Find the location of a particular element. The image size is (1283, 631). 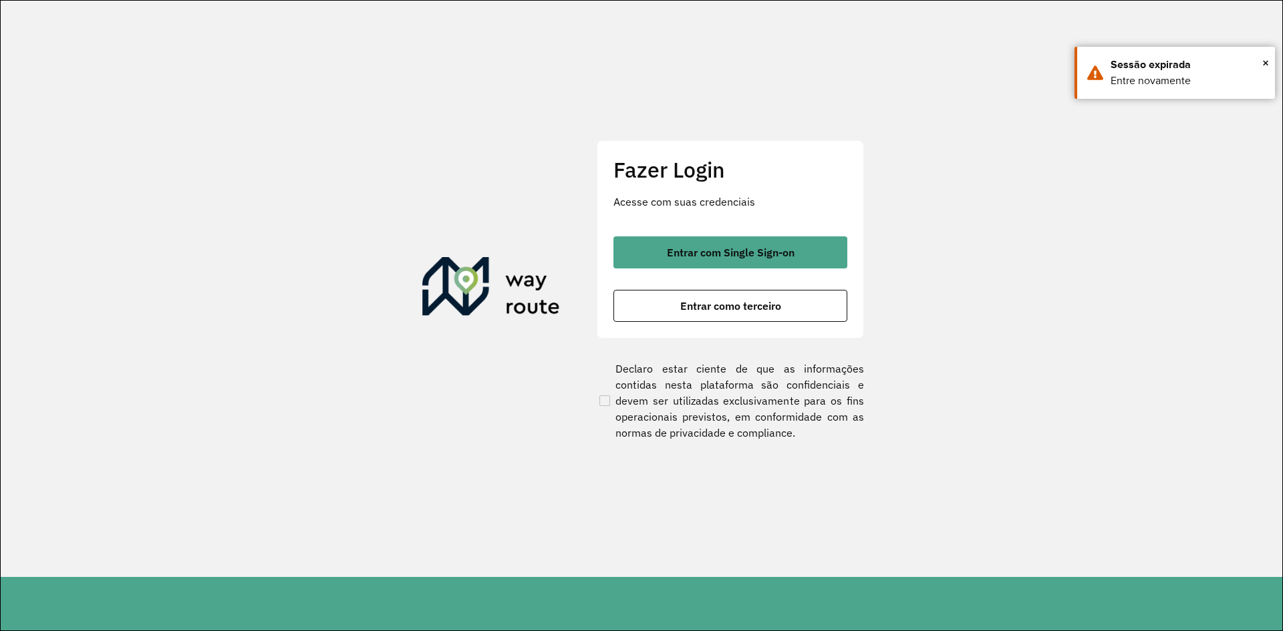

p: Acesse com suas credenciais is located at coordinates (730, 202).